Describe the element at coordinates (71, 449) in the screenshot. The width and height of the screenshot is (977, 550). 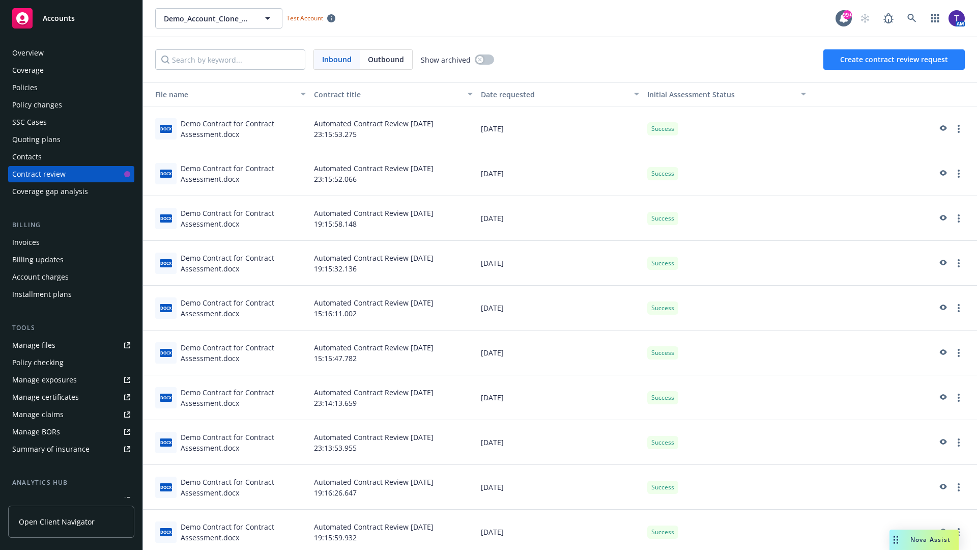
I see `a: Summary of insurance` at that location.